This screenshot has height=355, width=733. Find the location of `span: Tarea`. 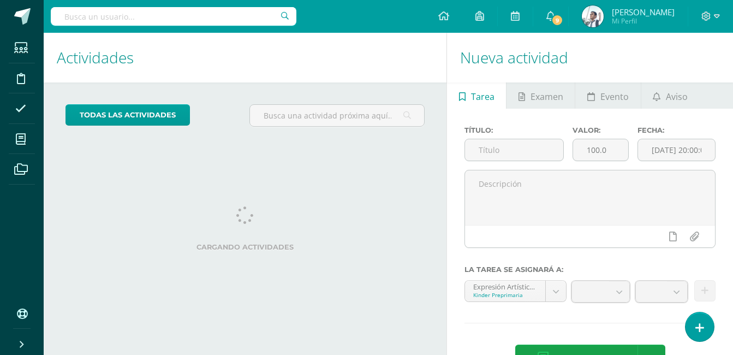

span: Tarea is located at coordinates (483, 97).